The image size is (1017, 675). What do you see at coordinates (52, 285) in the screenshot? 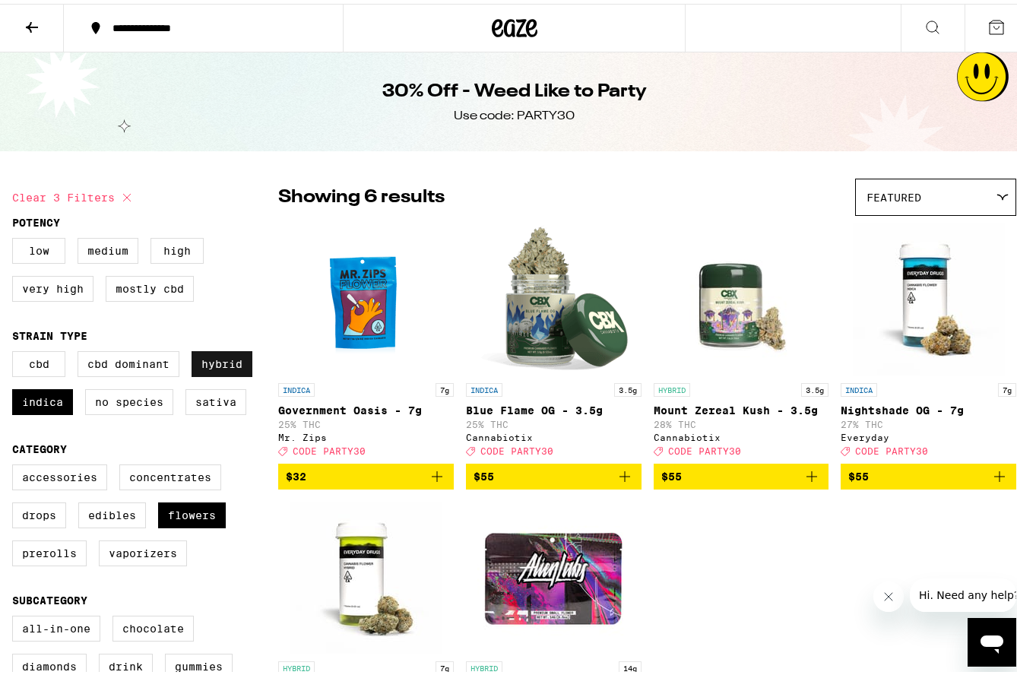
I see `label: Very High` at bounding box center [52, 285].